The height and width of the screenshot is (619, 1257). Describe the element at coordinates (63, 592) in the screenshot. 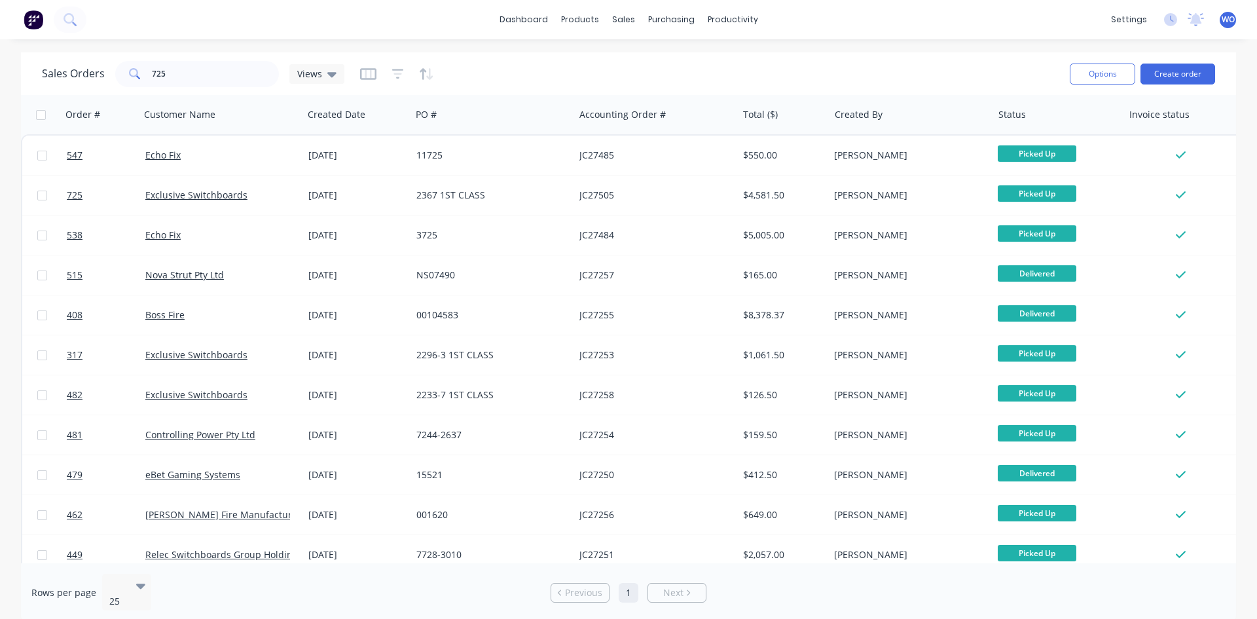

I see `span: Rows per page` at that location.